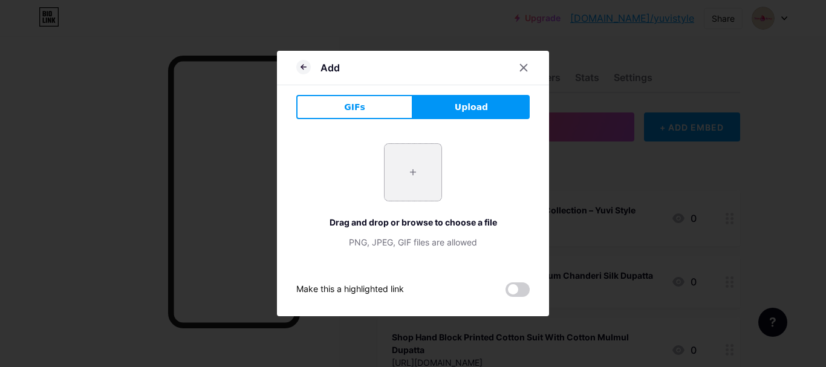 Image resolution: width=826 pixels, height=367 pixels. What do you see at coordinates (471, 107) in the screenshot?
I see `button: Upload` at bounding box center [471, 107].